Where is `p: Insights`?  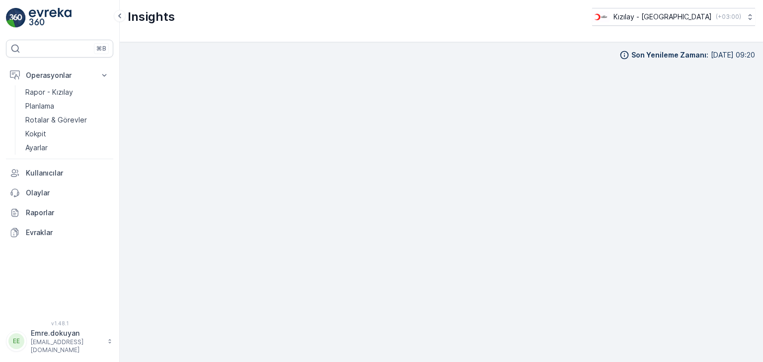
p: Insights is located at coordinates (151, 17).